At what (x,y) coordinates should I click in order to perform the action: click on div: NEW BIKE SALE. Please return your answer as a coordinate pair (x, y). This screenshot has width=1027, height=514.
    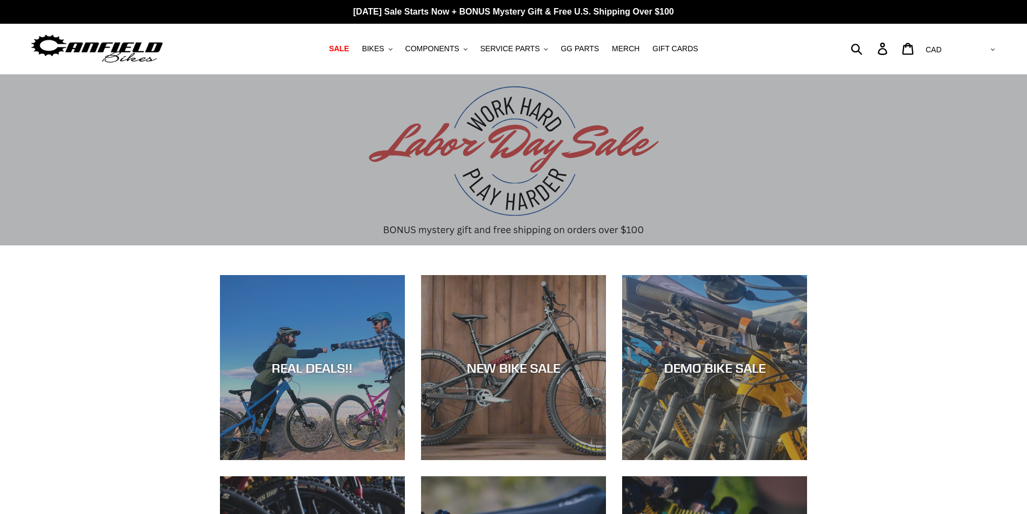
    Looking at the image, I should click on (513, 367).